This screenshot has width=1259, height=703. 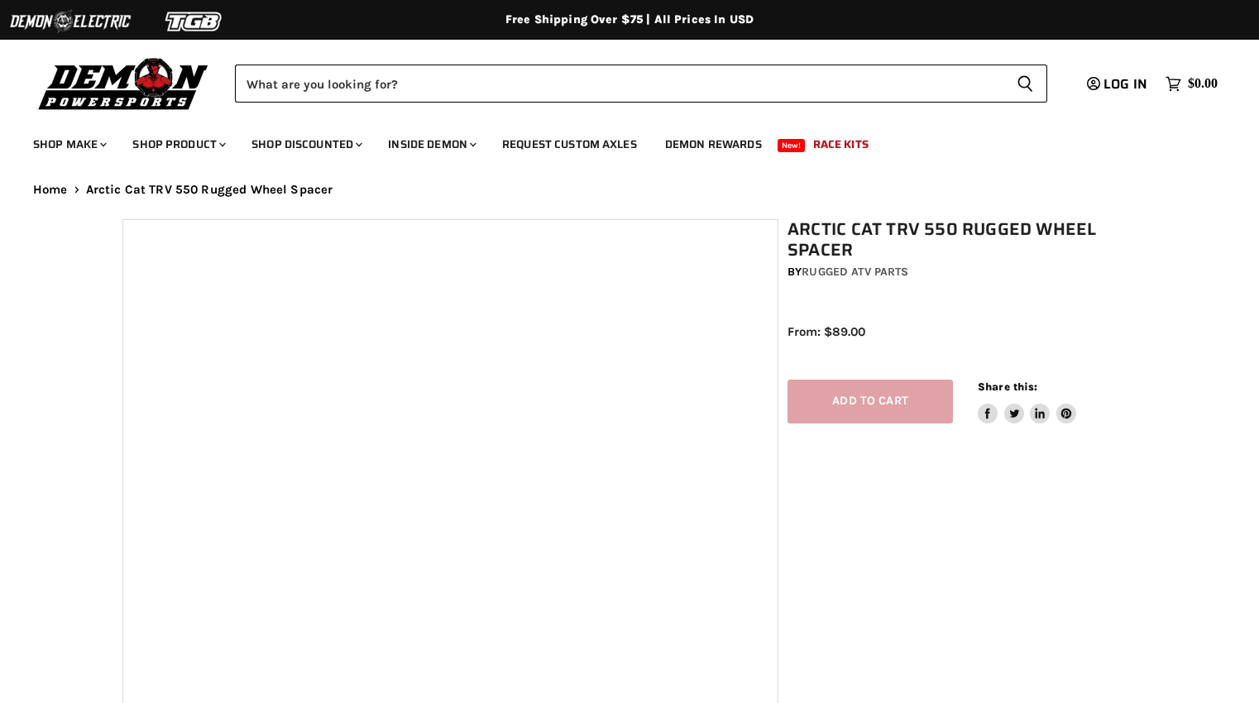 What do you see at coordinates (50, 189) in the screenshot?
I see `a: Home` at bounding box center [50, 189].